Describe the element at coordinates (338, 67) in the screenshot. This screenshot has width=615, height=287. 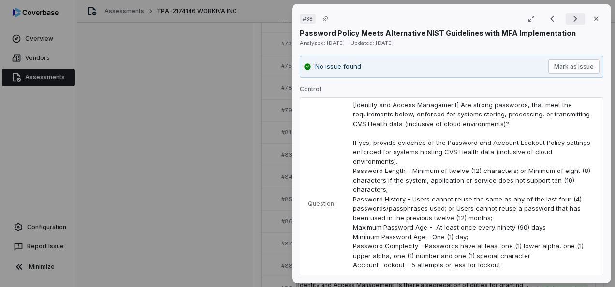
I see `p: No issue found` at that location.